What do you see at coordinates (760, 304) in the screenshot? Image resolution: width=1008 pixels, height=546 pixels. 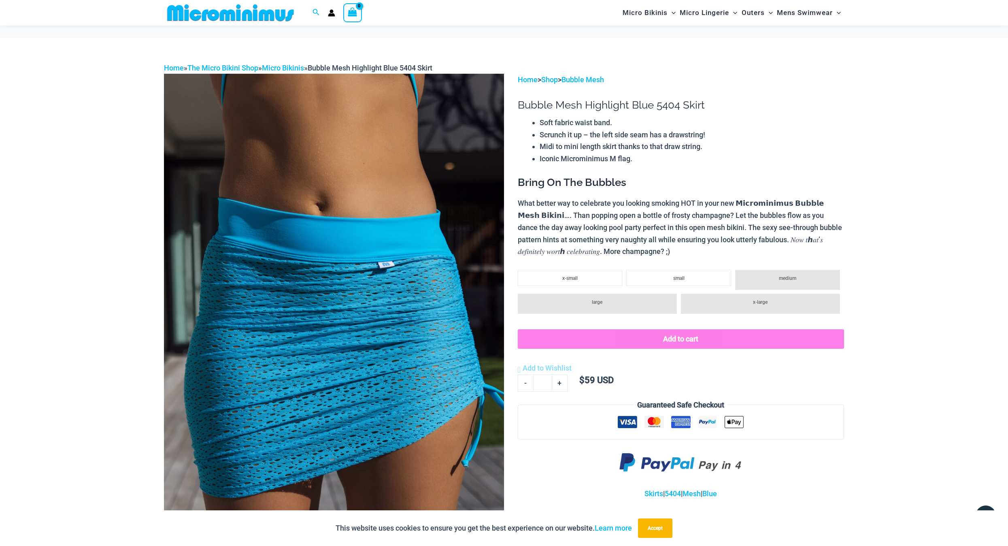 I see `li: x-large` at bounding box center [760, 304].